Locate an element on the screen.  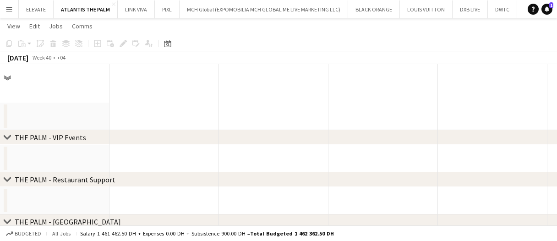
div: THE PALM - VIP Events is located at coordinates (50, 137).